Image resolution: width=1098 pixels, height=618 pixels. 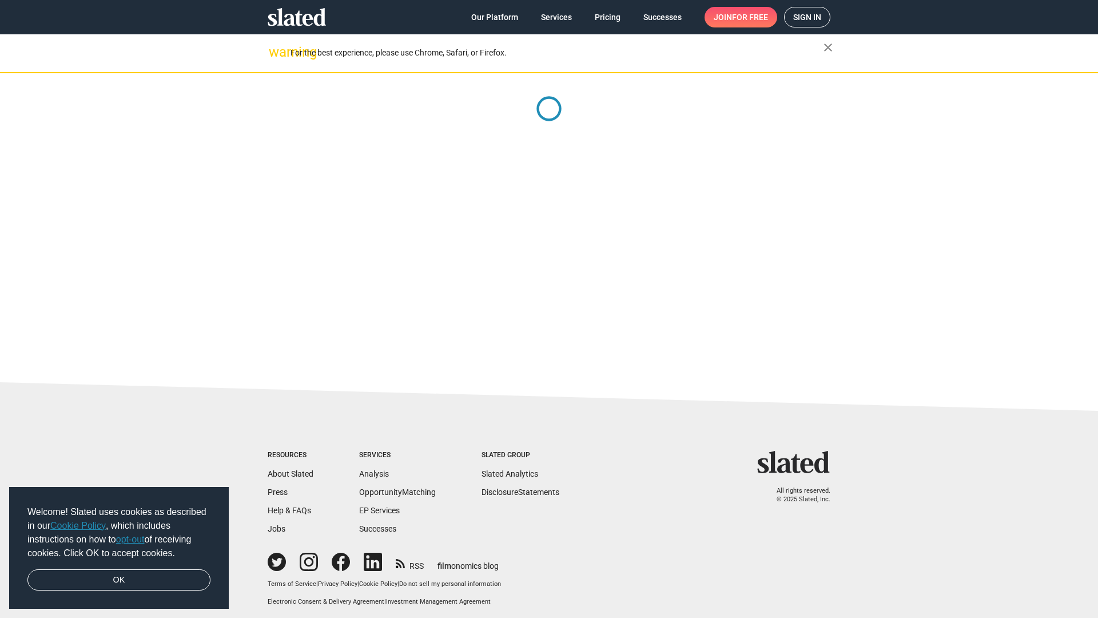 What do you see at coordinates (444, 566) in the screenshot?
I see `span: film` at bounding box center [444, 566].